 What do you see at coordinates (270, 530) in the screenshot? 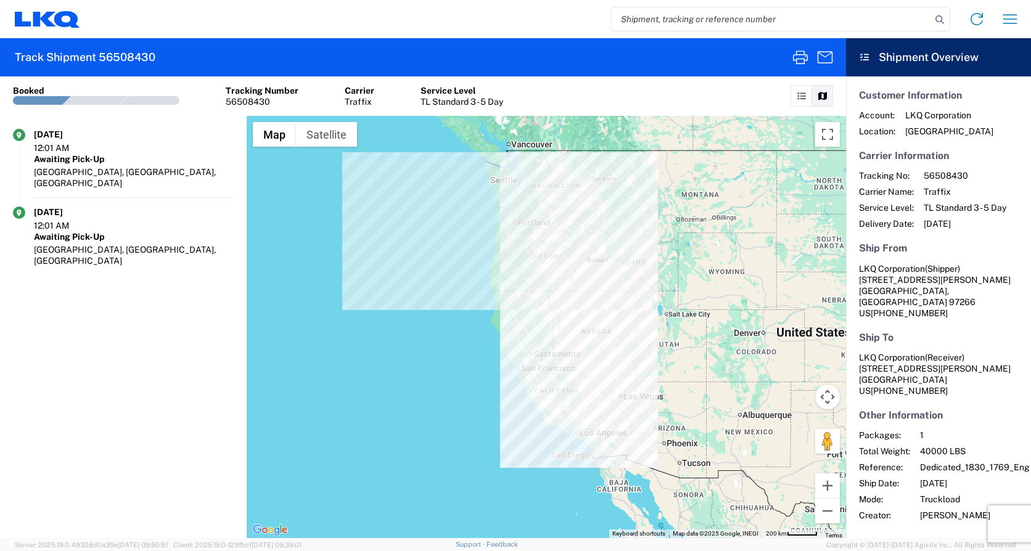
I see `img: Google` at bounding box center [270, 530].